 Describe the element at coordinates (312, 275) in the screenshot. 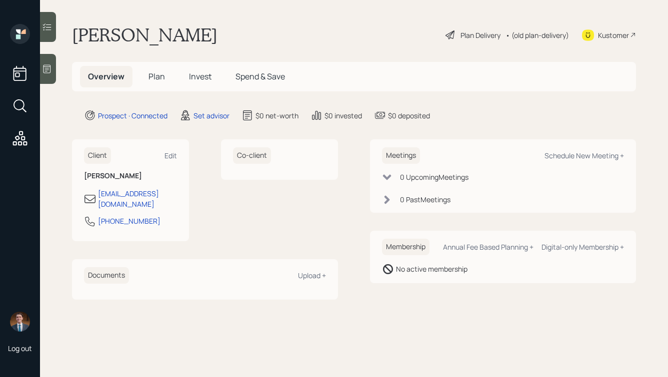

I see `div: Upload +` at that location.